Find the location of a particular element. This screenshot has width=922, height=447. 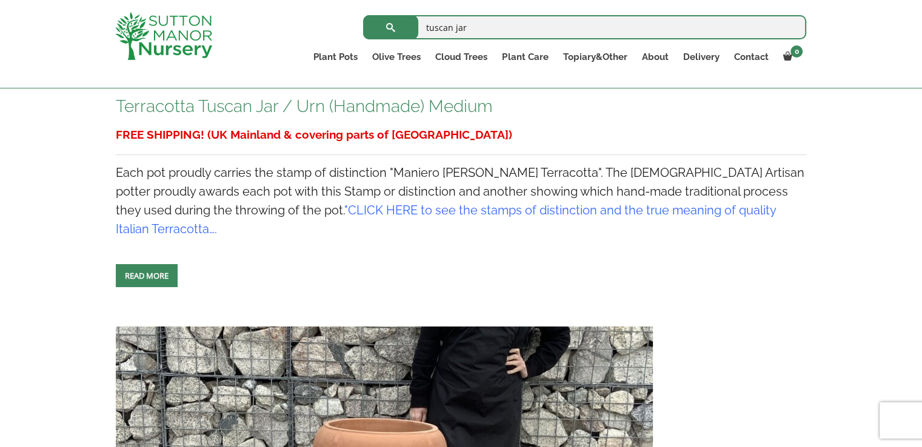

img: logo is located at coordinates (164, 36).